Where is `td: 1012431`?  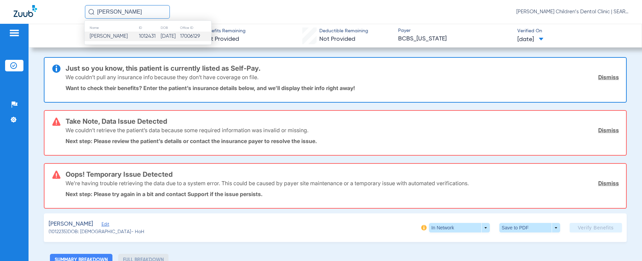
td: 1012431 is located at coordinates (149, 36).